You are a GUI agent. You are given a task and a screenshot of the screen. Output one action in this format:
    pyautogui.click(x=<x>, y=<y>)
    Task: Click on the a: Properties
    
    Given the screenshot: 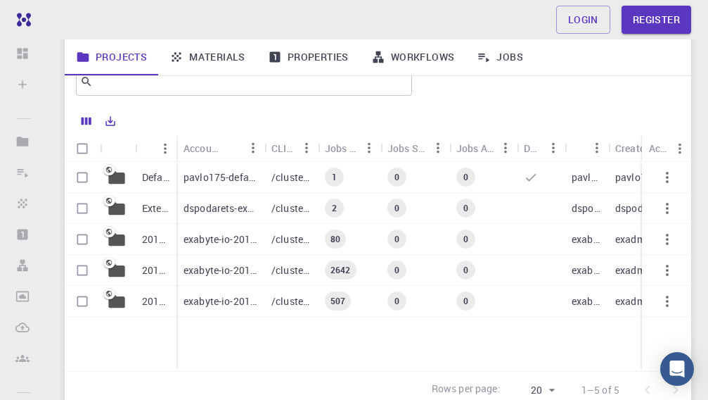 What is the action you would take?
    pyautogui.click(x=308, y=57)
    